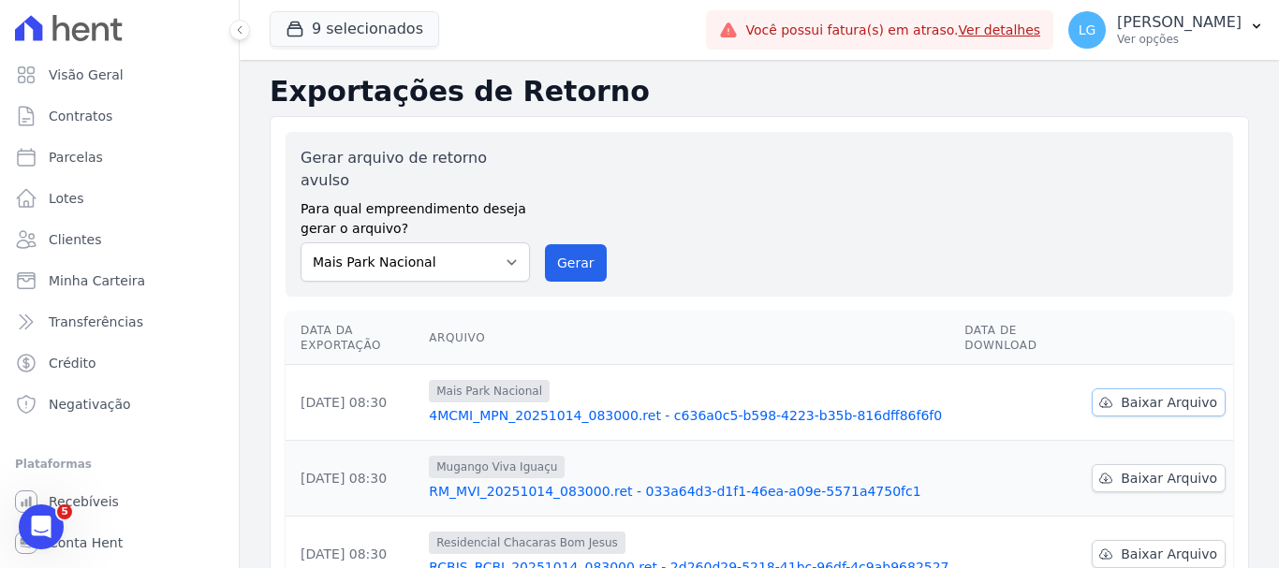  I want to click on div: Plataformas, so click(119, 464).